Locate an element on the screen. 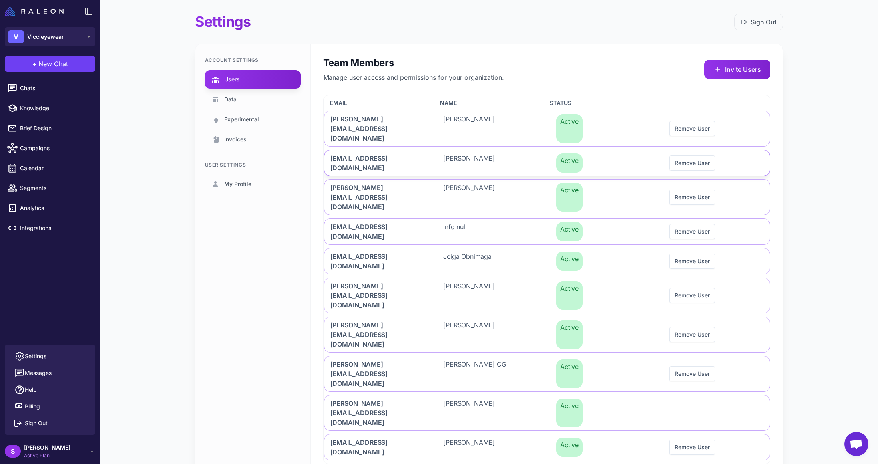 The width and height of the screenshot is (878, 464). a: Help is located at coordinates (50, 390).